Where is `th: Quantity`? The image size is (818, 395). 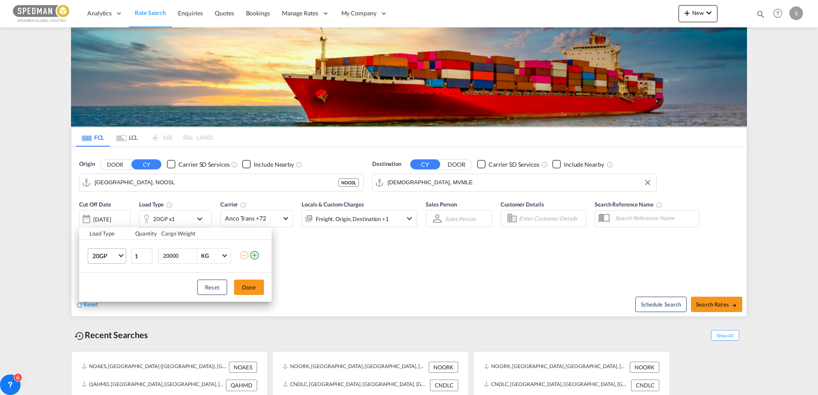
th: Quantity is located at coordinates (143, 234).